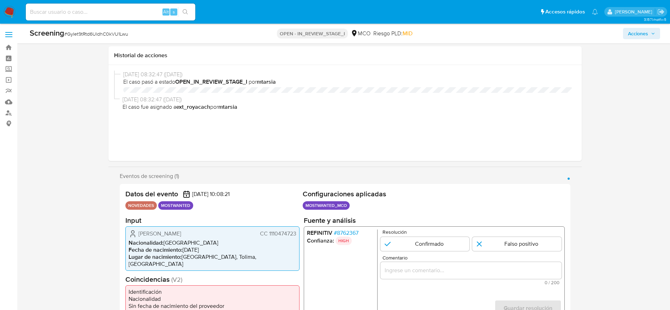  I want to click on a: Notificaciones, so click(595, 12).